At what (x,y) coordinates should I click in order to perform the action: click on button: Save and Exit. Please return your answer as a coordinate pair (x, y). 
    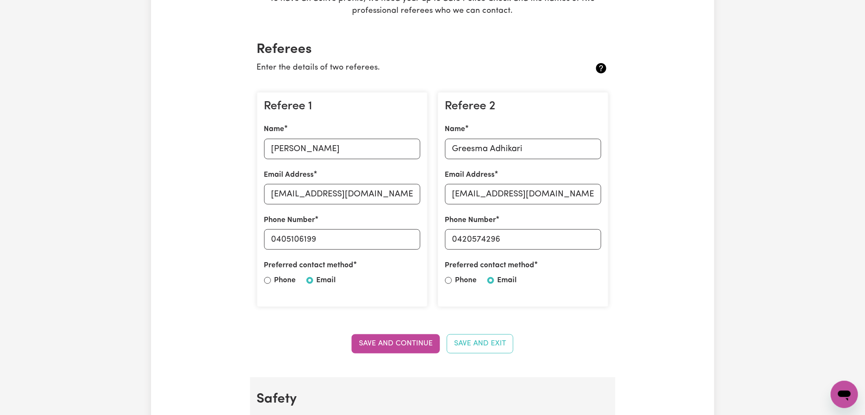
    Looking at the image, I should click on (480, 343).